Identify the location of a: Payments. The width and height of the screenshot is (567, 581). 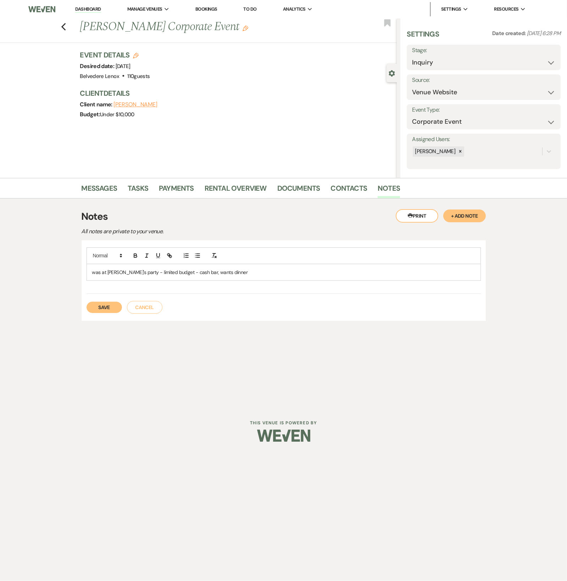
(176, 190).